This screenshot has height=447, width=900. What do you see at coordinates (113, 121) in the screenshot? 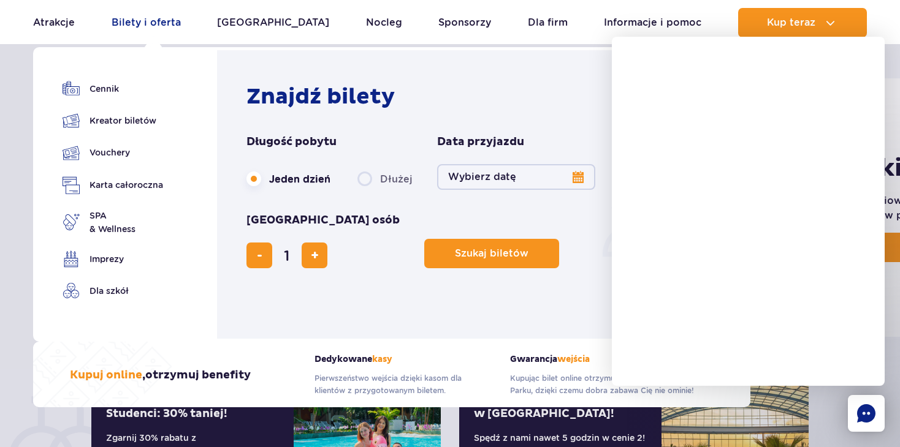
I see `a: Kreator biletów` at bounding box center [113, 121].